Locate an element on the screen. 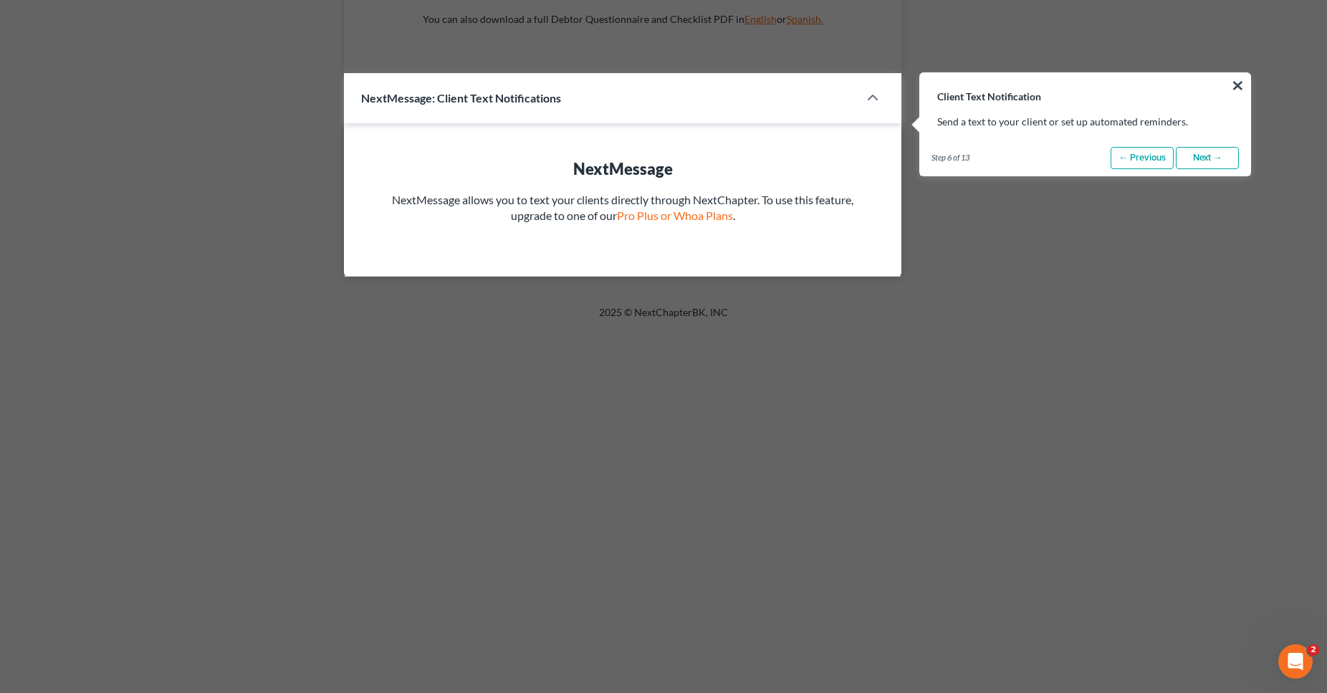 This screenshot has width=1327, height=693. a: Pro Plus or Whoa Plans is located at coordinates (675, 215).